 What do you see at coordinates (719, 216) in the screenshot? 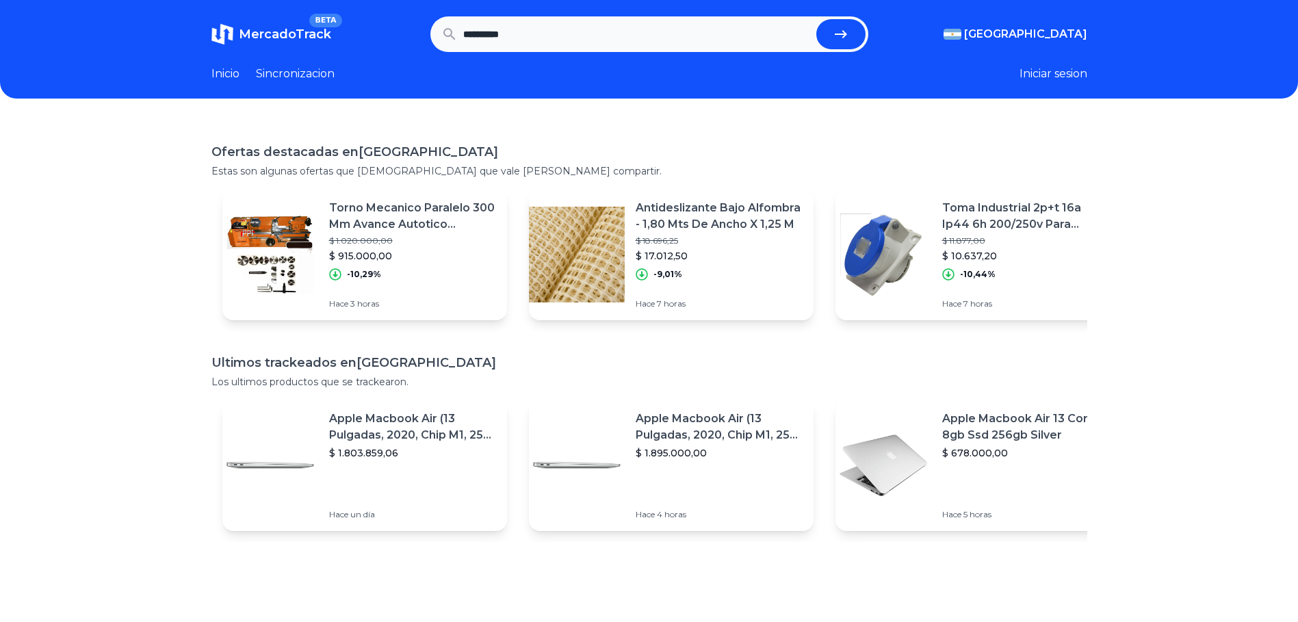
I see `p: Antideslizante Bajo Alfombra - 1,80 Mts De Ancho X 1,25 M` at bounding box center [719, 216].